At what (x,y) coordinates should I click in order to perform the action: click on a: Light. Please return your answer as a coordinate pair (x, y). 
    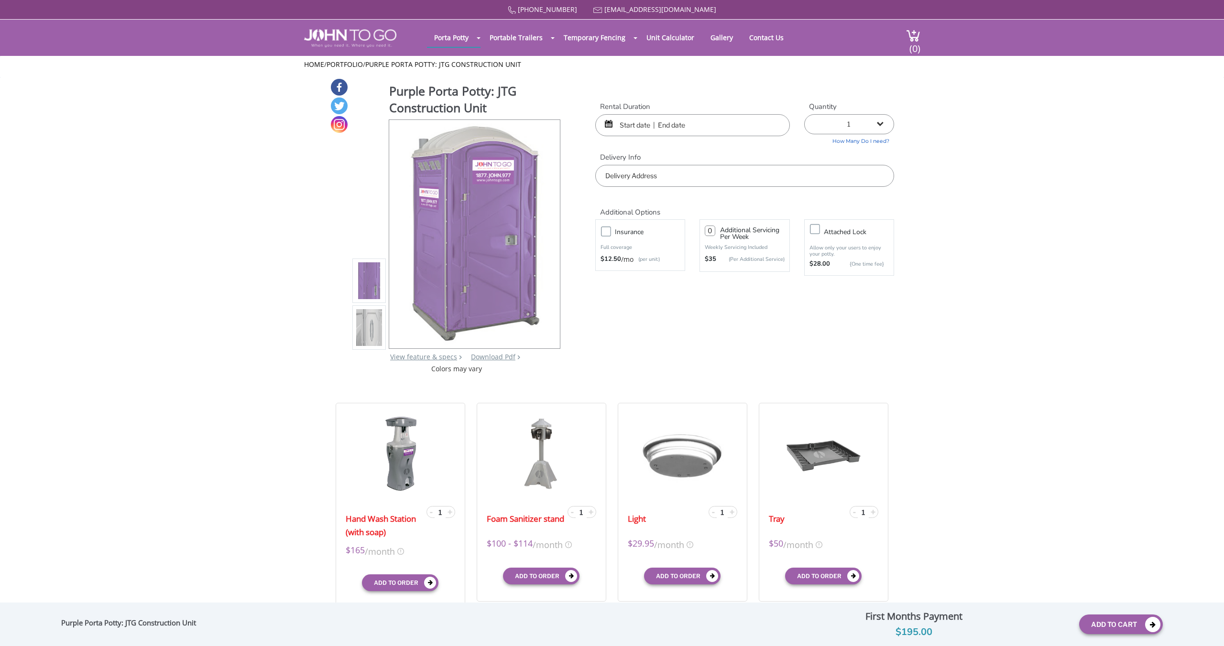
    Looking at the image, I should click on (637, 519).